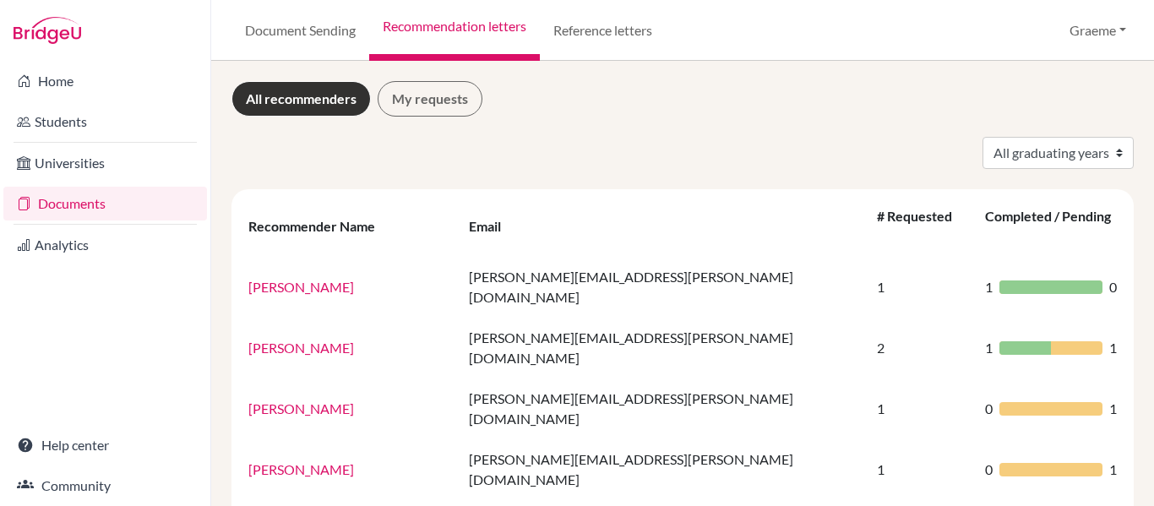  What do you see at coordinates (1047, 225) in the screenshot?
I see `div: Completed / Pending` at bounding box center [1047, 225].